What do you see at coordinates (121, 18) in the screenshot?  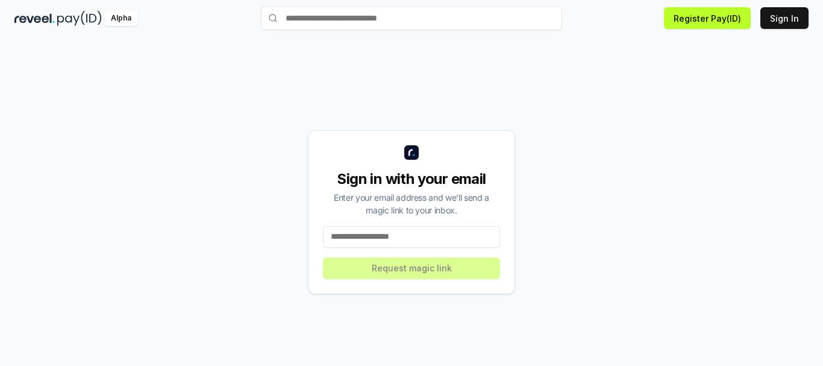 I see `div: Alpha` at bounding box center [121, 18].